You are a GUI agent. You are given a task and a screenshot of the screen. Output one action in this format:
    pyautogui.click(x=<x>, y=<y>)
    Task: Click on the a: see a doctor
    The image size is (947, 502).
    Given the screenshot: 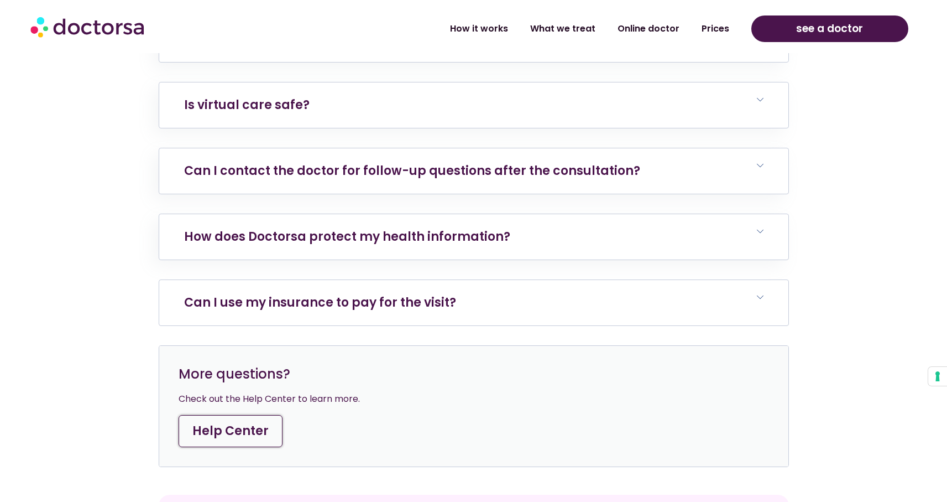 What is the action you would take?
    pyautogui.click(x=830, y=29)
    